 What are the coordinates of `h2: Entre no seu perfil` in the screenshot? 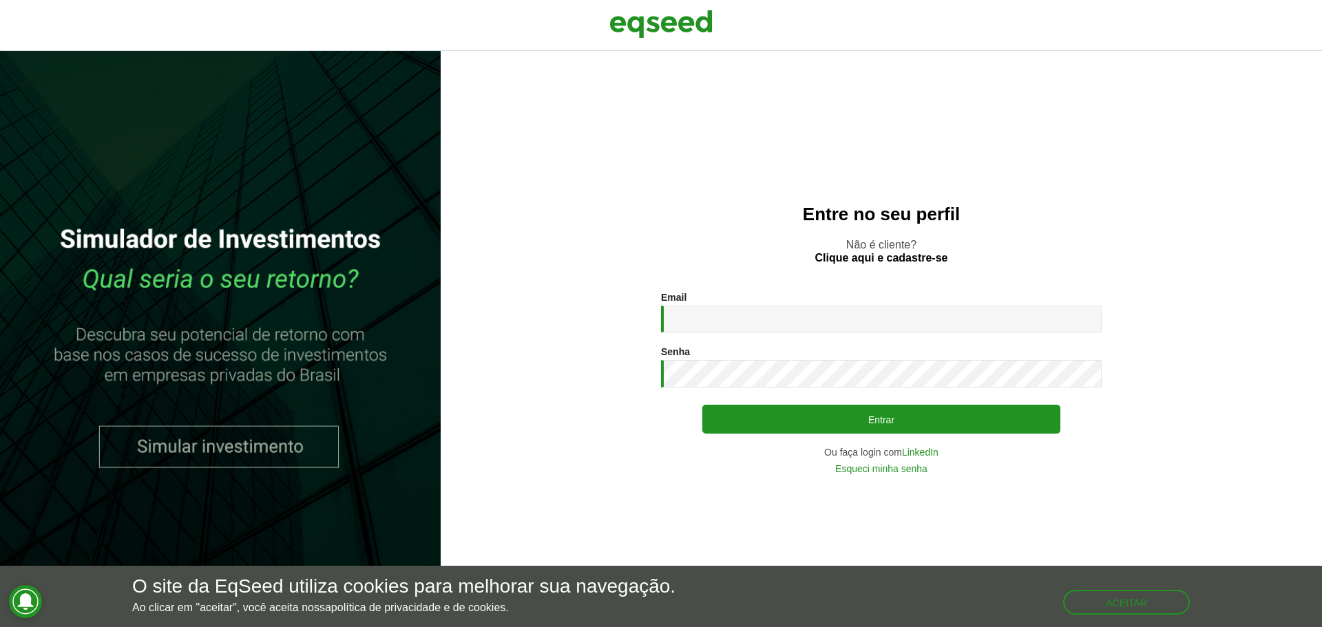 It's located at (881, 214).